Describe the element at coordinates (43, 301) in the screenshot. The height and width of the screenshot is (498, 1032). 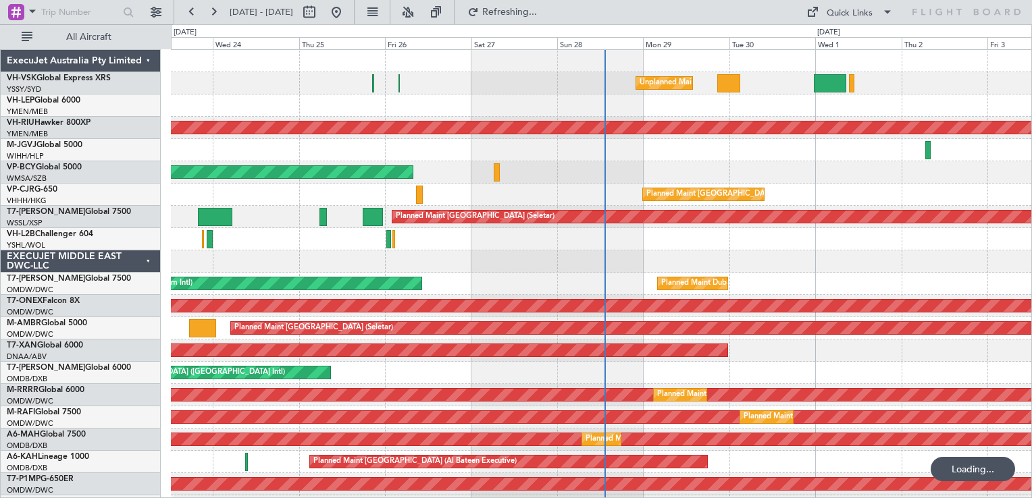
I see `a: T7-ONEXFalcon 8X` at that location.